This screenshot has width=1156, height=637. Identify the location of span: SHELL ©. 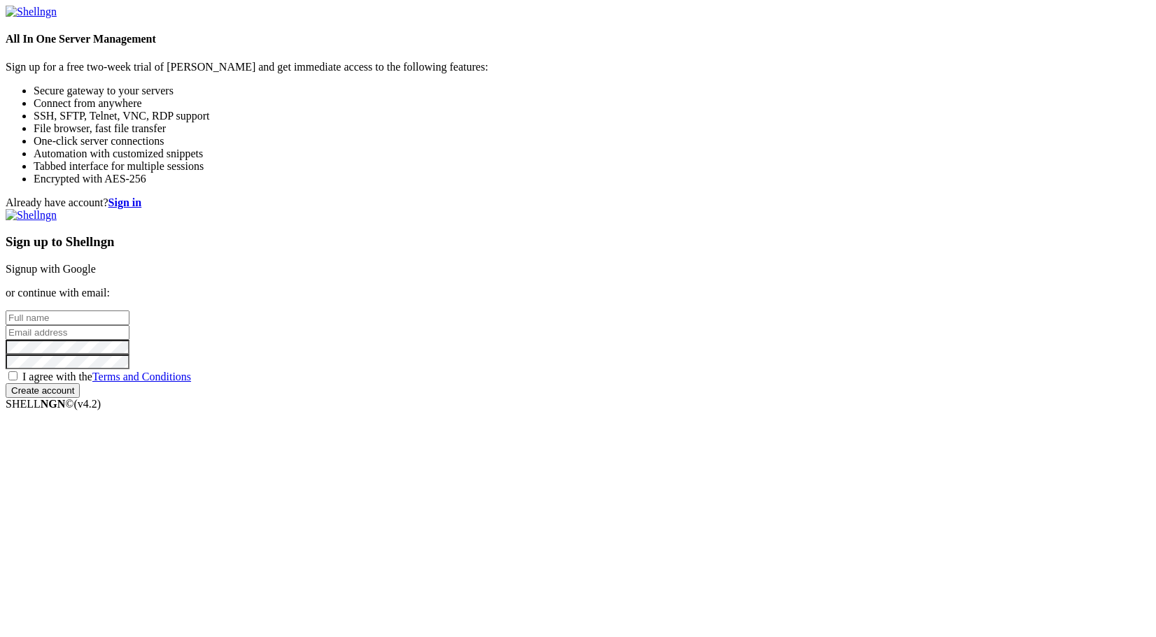
(53, 404).